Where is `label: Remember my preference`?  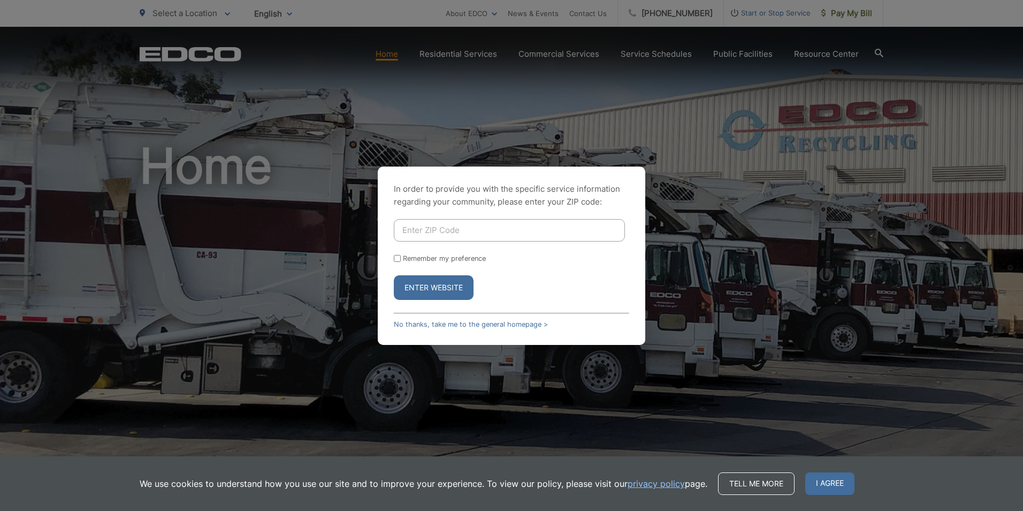 label: Remember my preference is located at coordinates (444, 258).